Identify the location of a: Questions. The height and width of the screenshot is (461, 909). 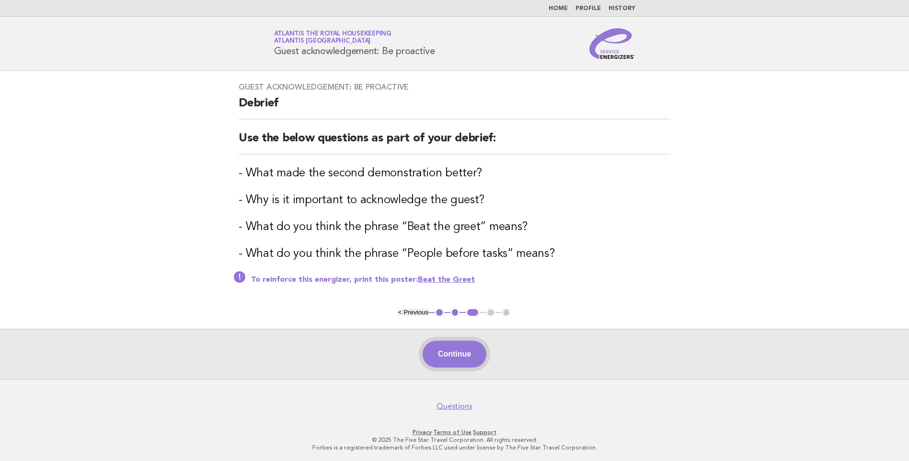
(454, 406).